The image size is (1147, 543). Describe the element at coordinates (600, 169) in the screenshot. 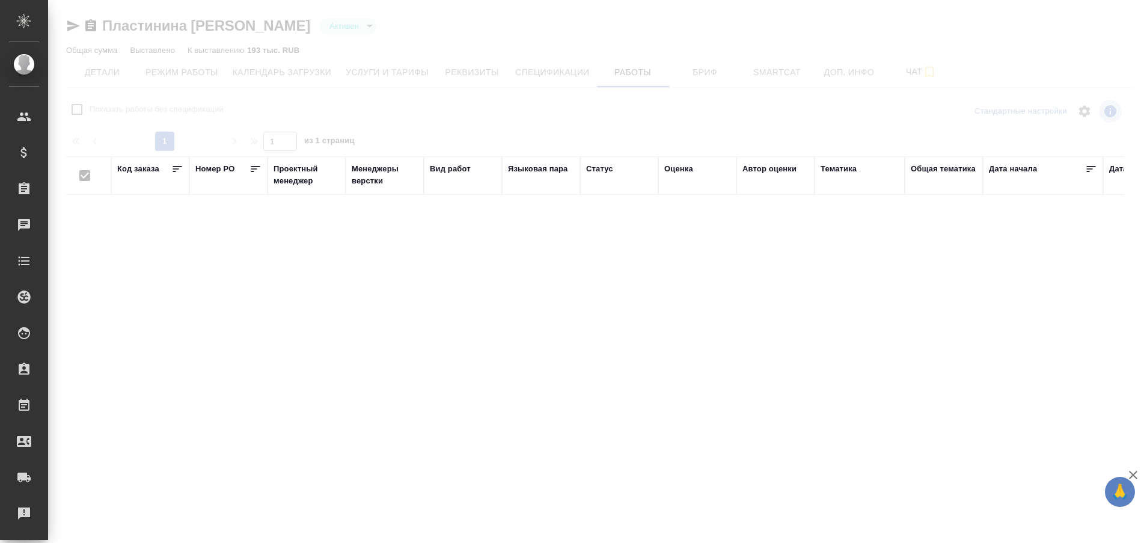

I see `div: Статус` at that location.